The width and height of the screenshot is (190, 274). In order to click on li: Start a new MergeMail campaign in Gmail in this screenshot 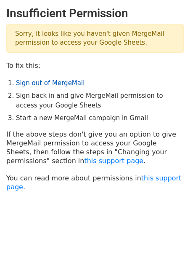, I will do `click(100, 118)`.